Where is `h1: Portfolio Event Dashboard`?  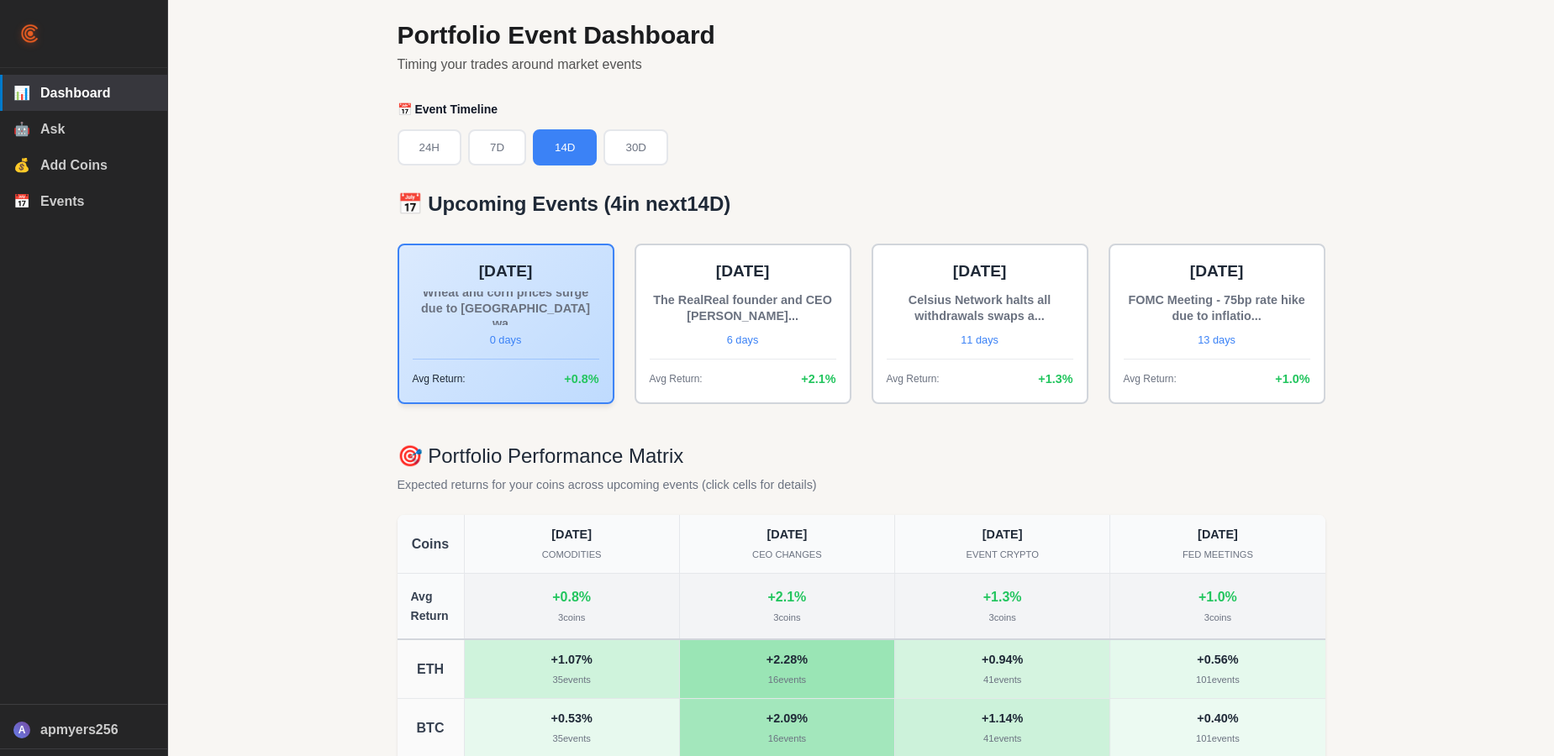
h1: Portfolio Event Dashboard is located at coordinates (862, 35).